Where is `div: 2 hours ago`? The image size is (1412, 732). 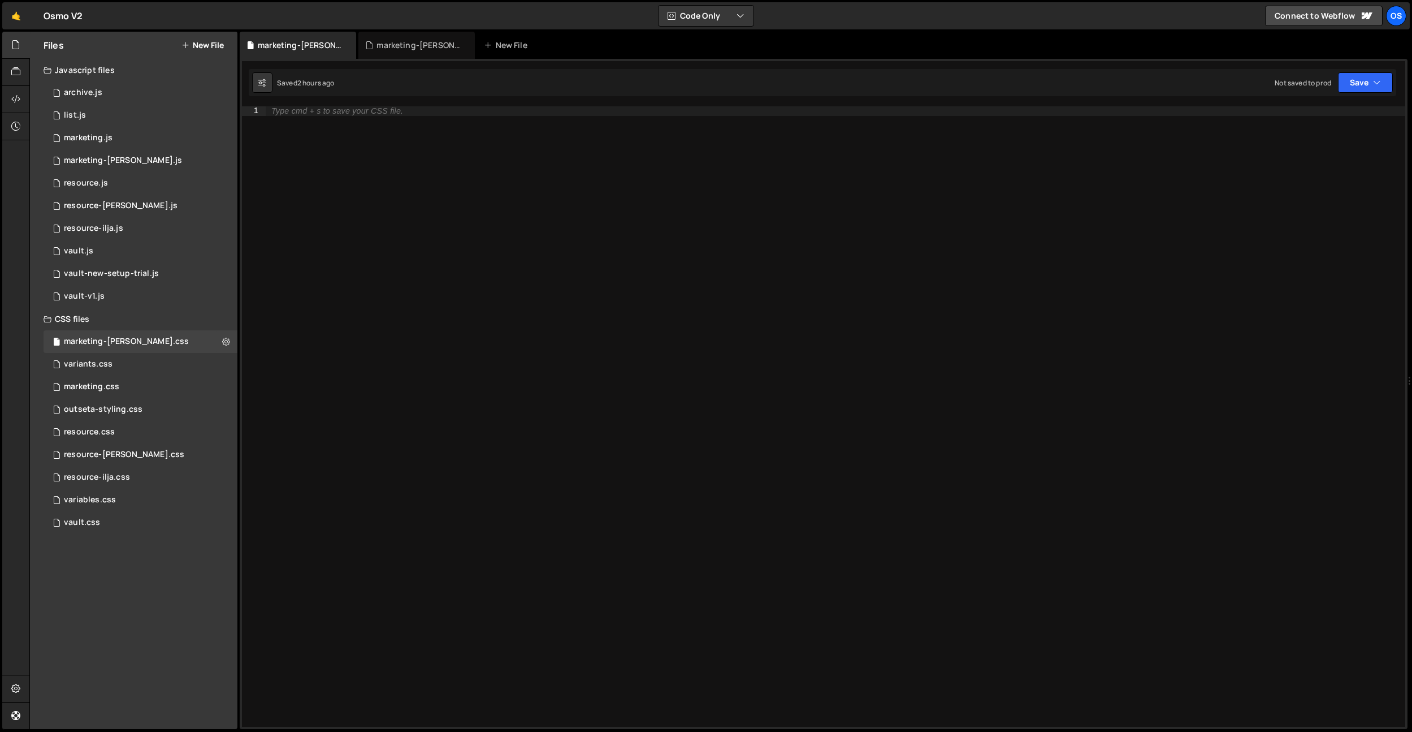 div: 2 hours ago is located at coordinates (316, 83).